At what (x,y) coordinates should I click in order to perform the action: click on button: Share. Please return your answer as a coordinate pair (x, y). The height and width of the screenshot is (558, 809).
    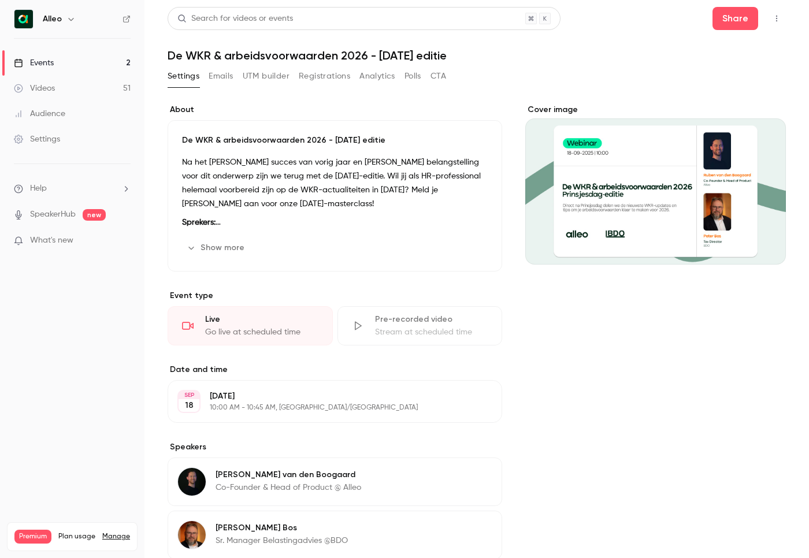
    Looking at the image, I should click on (735, 18).